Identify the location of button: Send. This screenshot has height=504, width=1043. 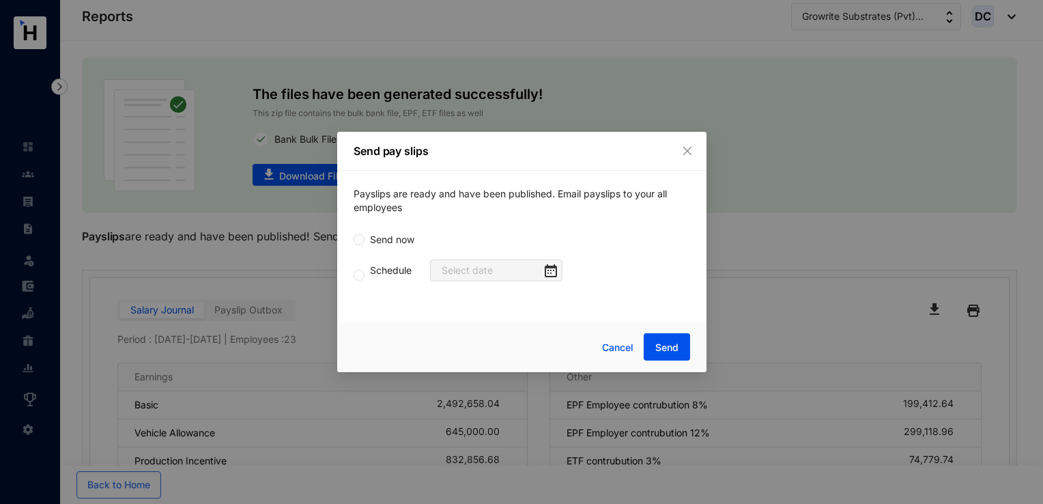
(666, 347).